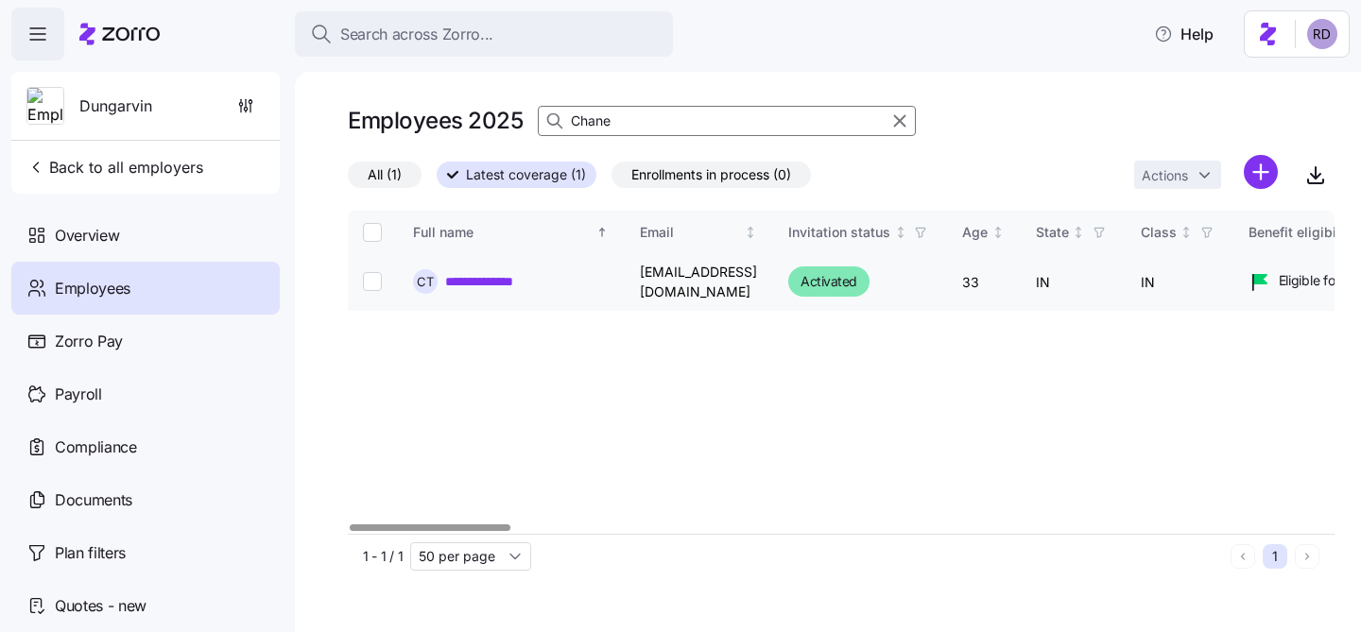 The width and height of the screenshot is (1361, 632). Describe the element at coordinates (95, 447) in the screenshot. I see `span: Compliance` at that location.